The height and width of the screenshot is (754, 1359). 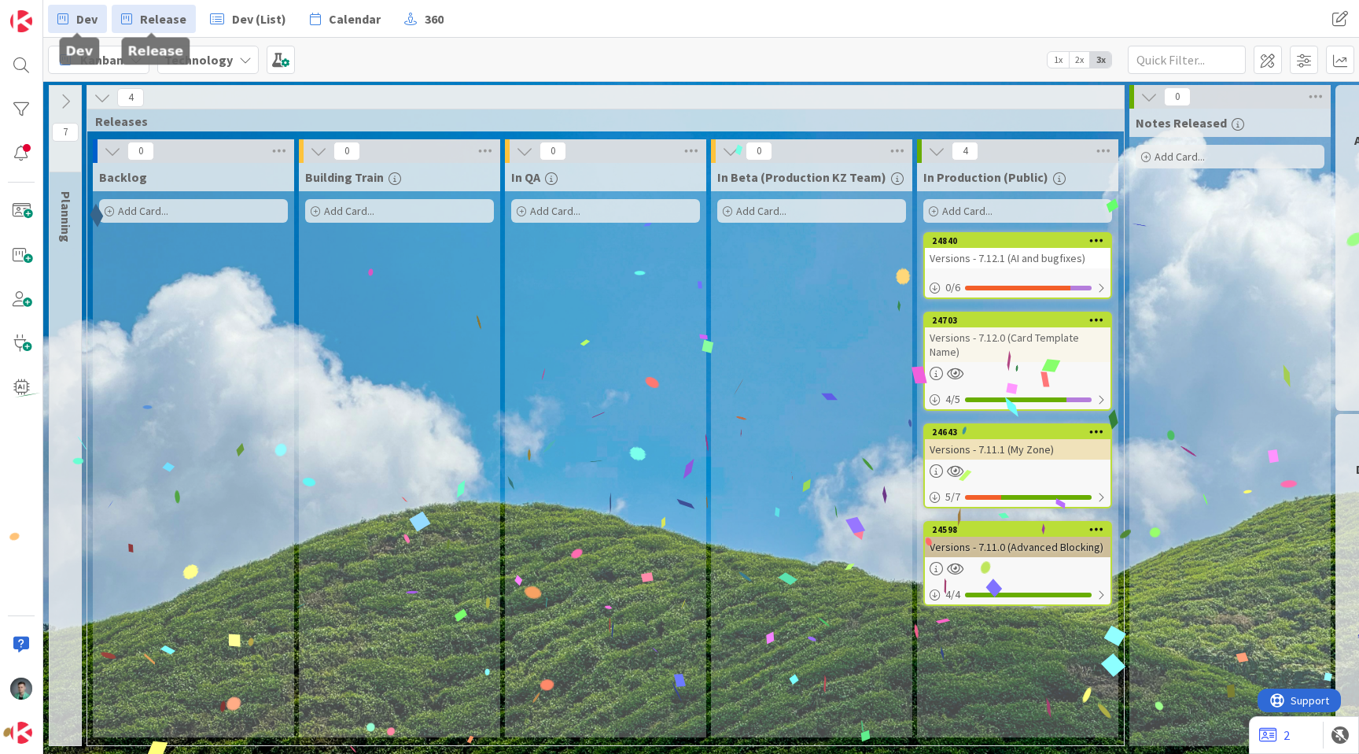 I want to click on img: Visit kanbanzone.com, so click(x=21, y=21).